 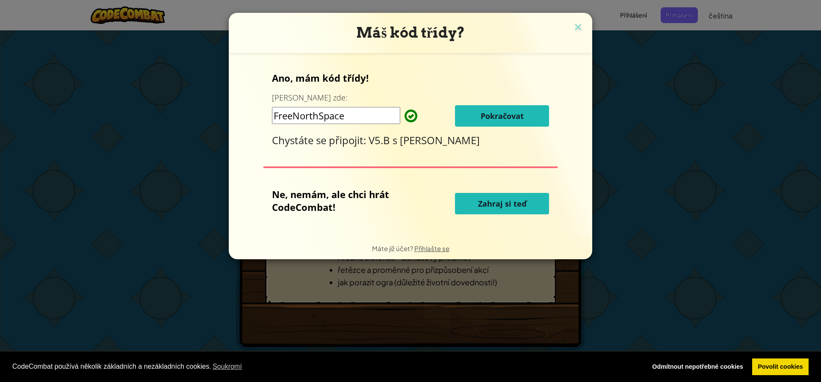 I want to click on a: deny cookies, so click(x=698, y=367).